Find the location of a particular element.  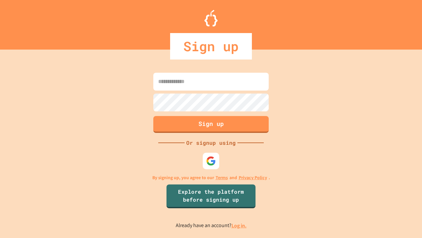

div: Sign up is located at coordinates (211, 46).